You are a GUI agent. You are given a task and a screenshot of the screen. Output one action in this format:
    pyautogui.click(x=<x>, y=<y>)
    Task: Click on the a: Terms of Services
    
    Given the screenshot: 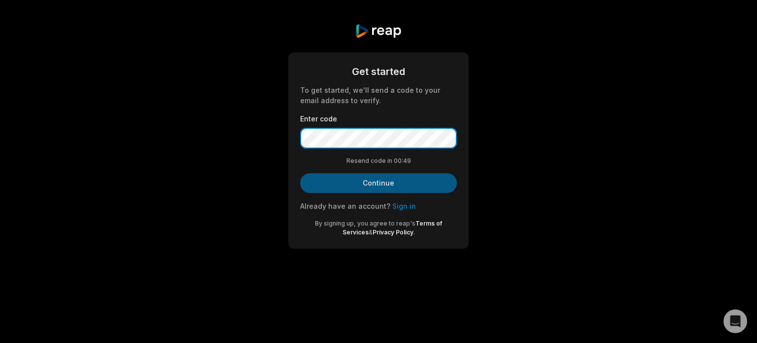 What is the action you would take?
    pyautogui.click(x=392, y=227)
    